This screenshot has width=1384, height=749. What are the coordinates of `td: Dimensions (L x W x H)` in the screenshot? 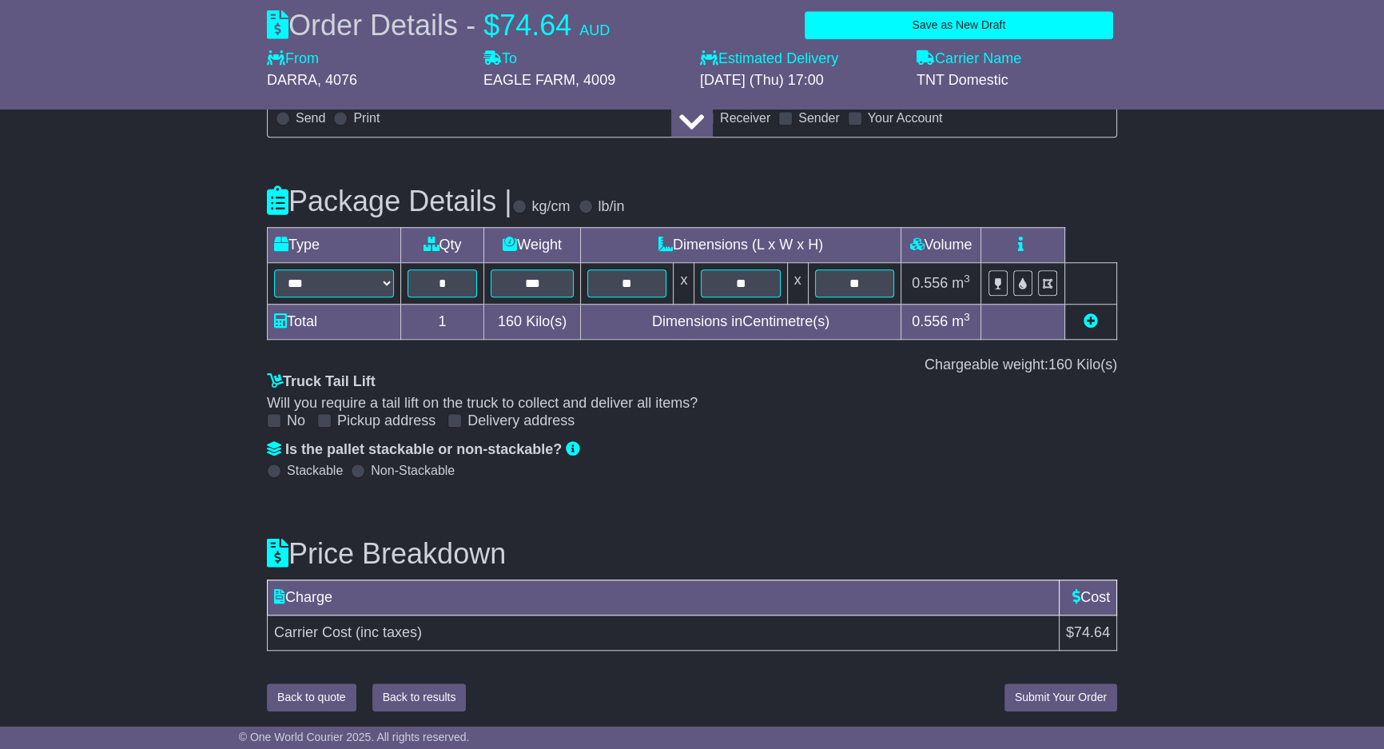 It's located at (741, 245).